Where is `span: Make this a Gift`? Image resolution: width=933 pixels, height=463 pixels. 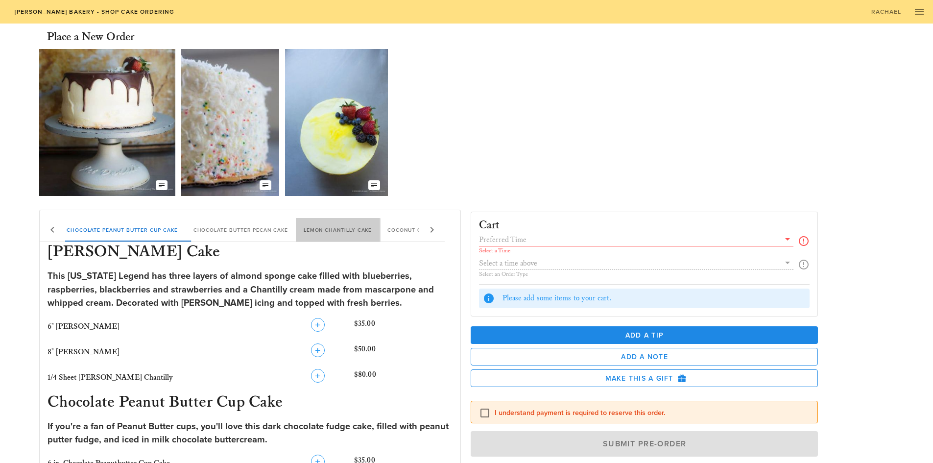
span: Make this a Gift is located at coordinates (644, 378).